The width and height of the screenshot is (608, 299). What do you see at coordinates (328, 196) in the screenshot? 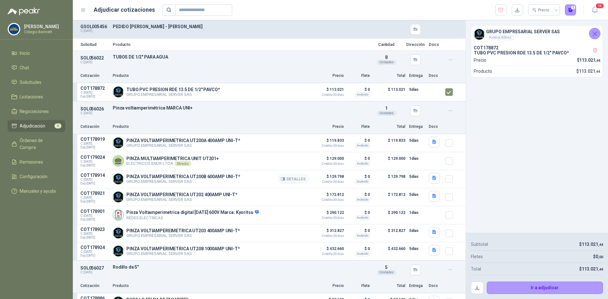
I see `p: $ 172.812` at bounding box center [328, 196].